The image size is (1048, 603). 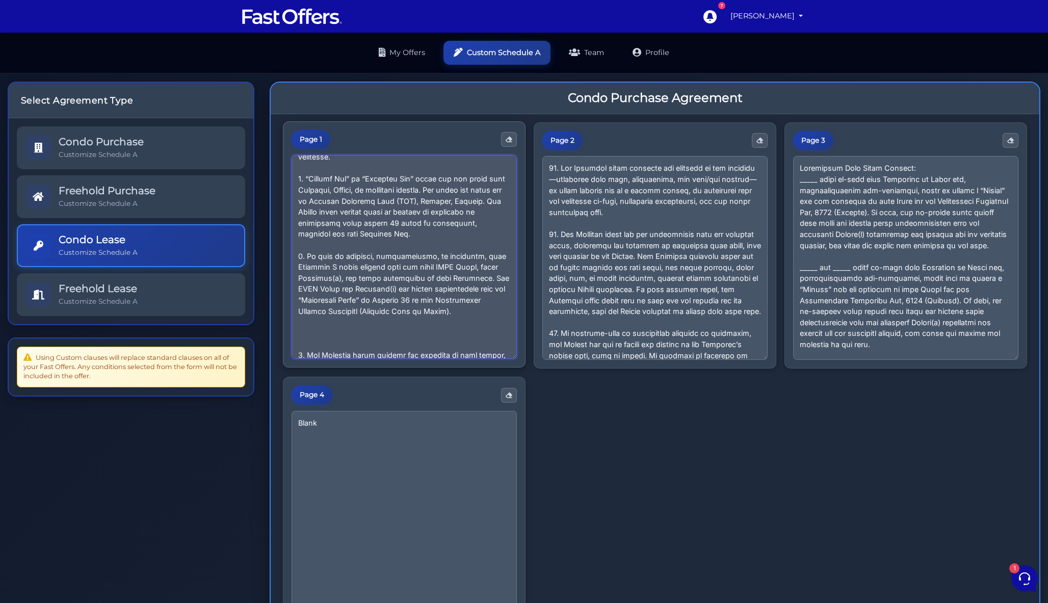 What do you see at coordinates (131, 100) in the screenshot?
I see `h4: Select Agreement Type` at bounding box center [131, 100].